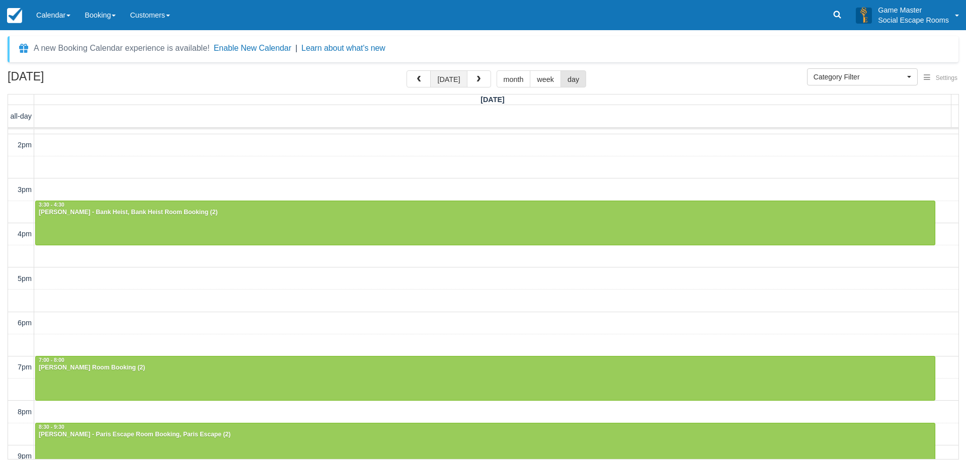 This screenshot has height=462, width=966. Describe the element at coordinates (514, 79) in the screenshot. I see `button: month` at that location.